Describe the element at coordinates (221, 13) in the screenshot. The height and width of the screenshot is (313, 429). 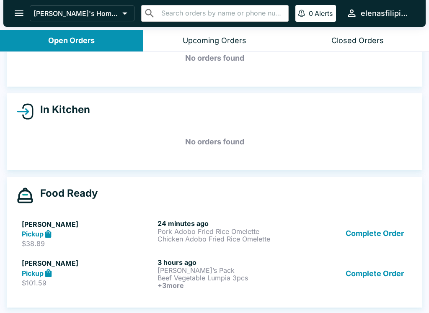
I see `input: Search orders by name or phone number` at that location.